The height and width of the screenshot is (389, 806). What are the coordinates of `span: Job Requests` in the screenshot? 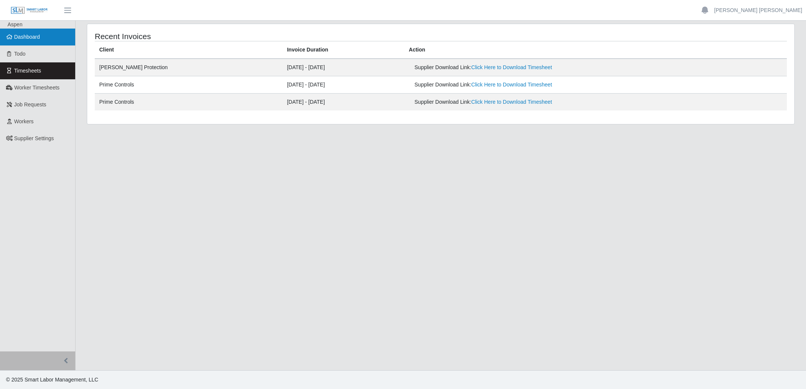 It's located at (30, 104).